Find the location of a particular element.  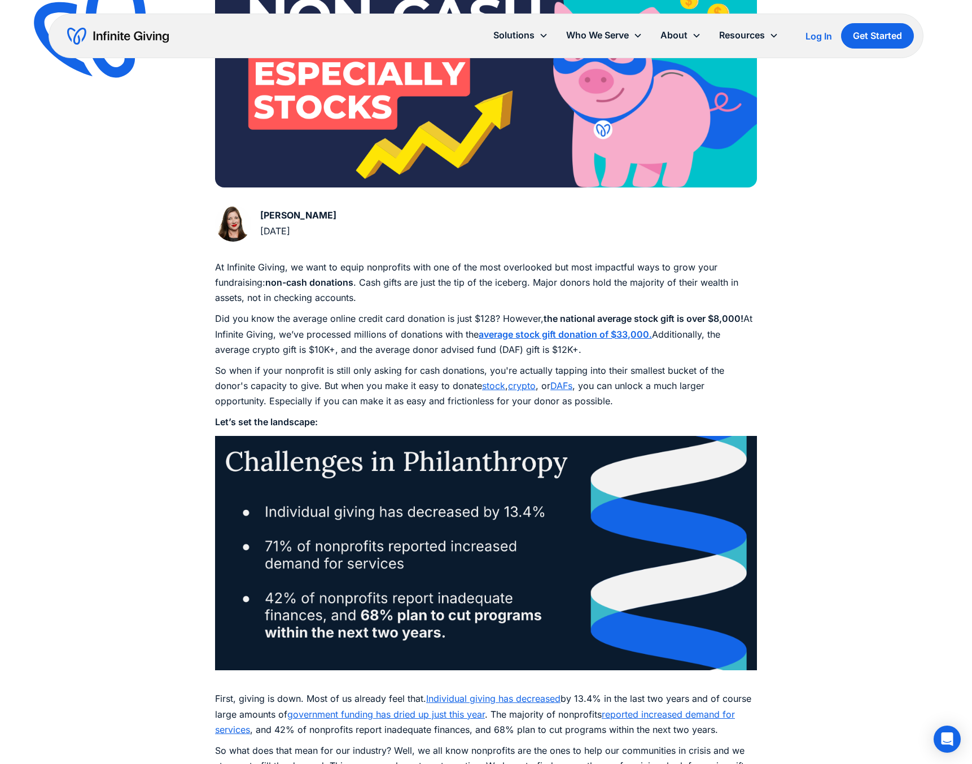

div: Log In is located at coordinates (819, 36).